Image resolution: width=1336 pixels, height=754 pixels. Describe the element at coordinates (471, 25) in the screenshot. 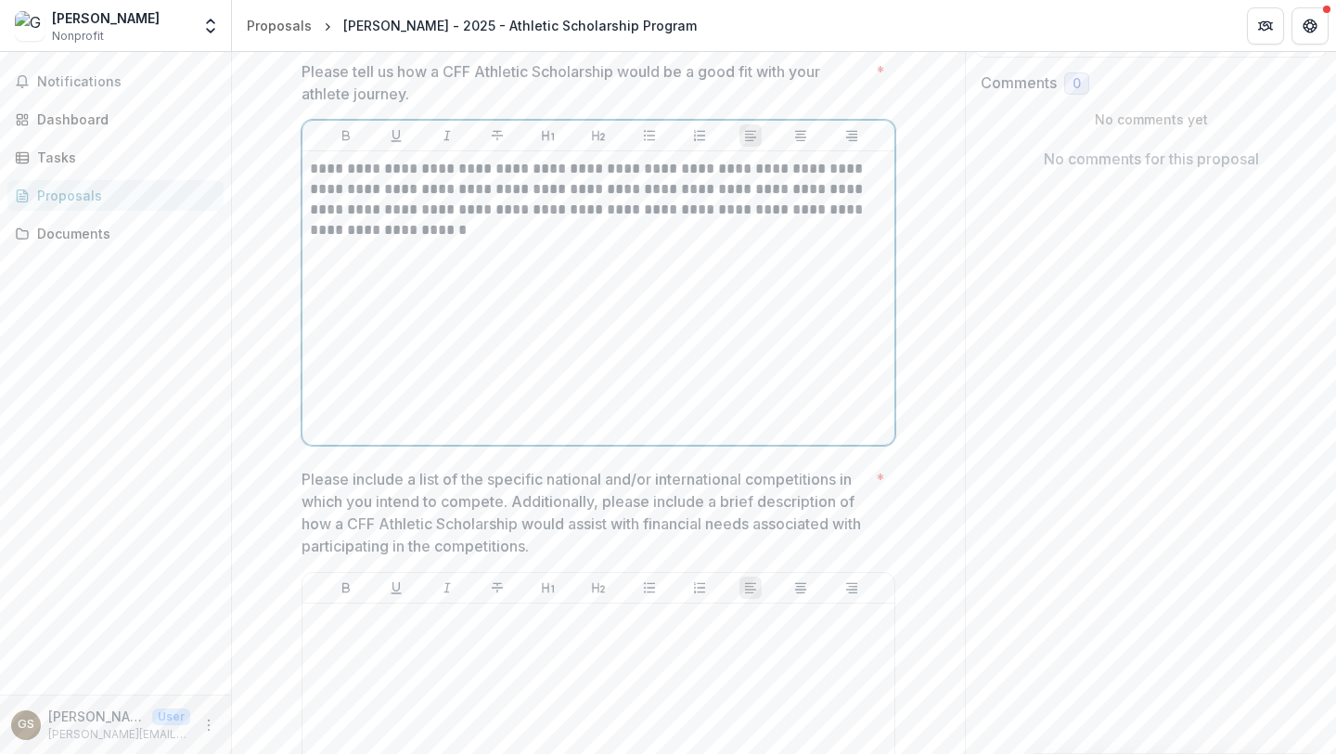

I see `nav: breadcrumb` at that location.